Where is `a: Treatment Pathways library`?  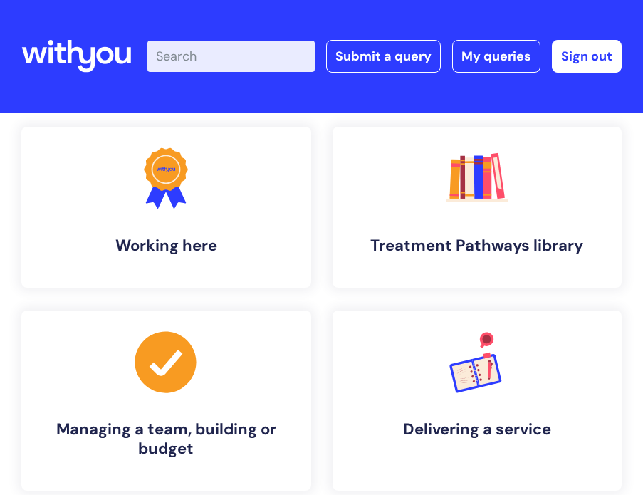 a: Treatment Pathways library is located at coordinates (477, 207).